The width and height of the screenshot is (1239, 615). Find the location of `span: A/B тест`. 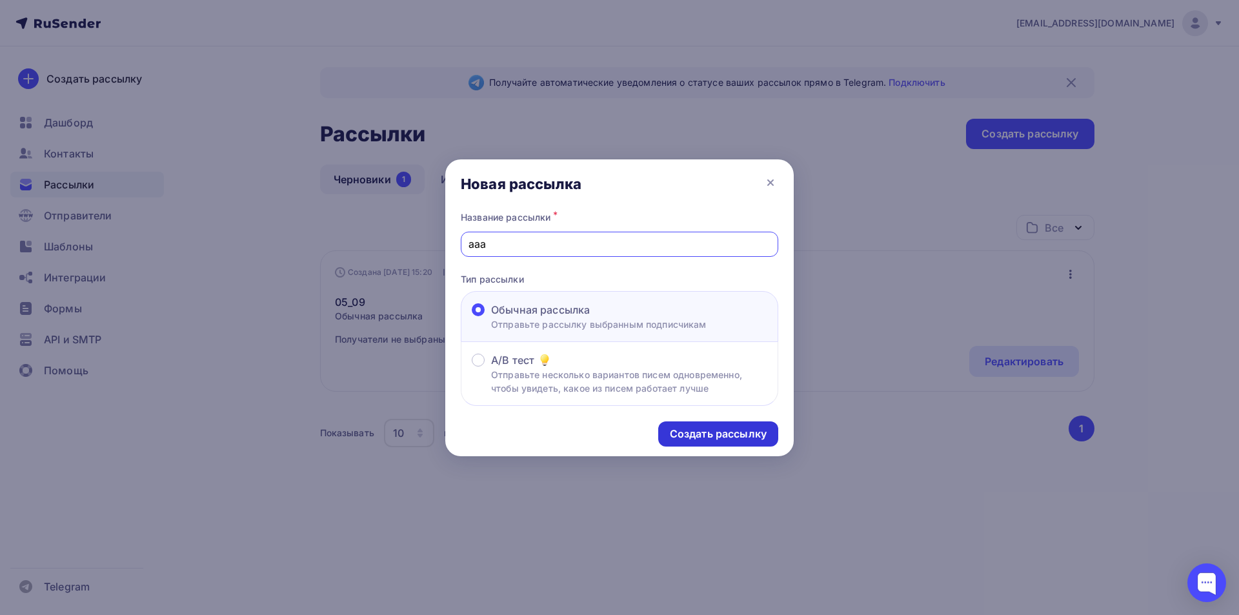

span: A/B тест is located at coordinates (513, 360).